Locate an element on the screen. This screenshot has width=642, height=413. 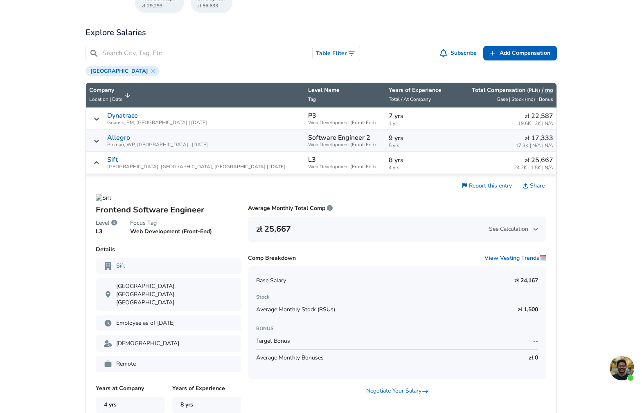
a: Allegro is located at coordinates (119, 138).